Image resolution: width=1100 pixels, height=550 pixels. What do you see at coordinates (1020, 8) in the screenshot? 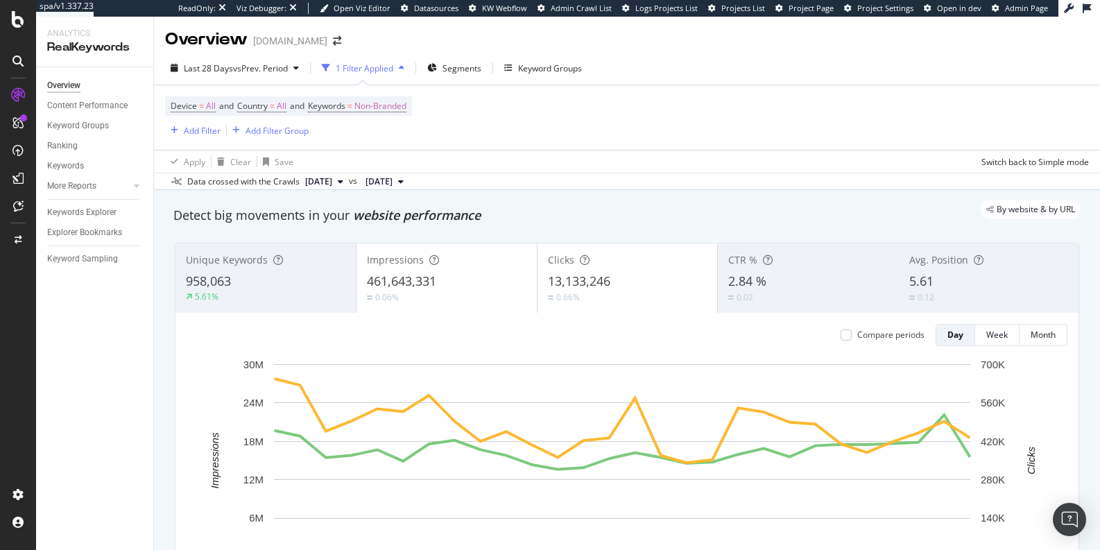
I see `a: Admin Page` at bounding box center [1020, 8].